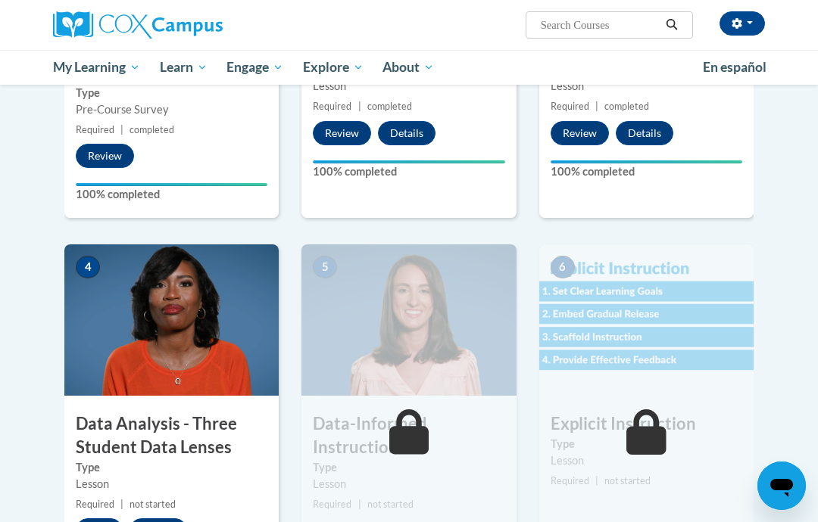 This screenshot has width=818, height=522. I want to click on h3: Data-Informed Instruction, so click(408, 436).